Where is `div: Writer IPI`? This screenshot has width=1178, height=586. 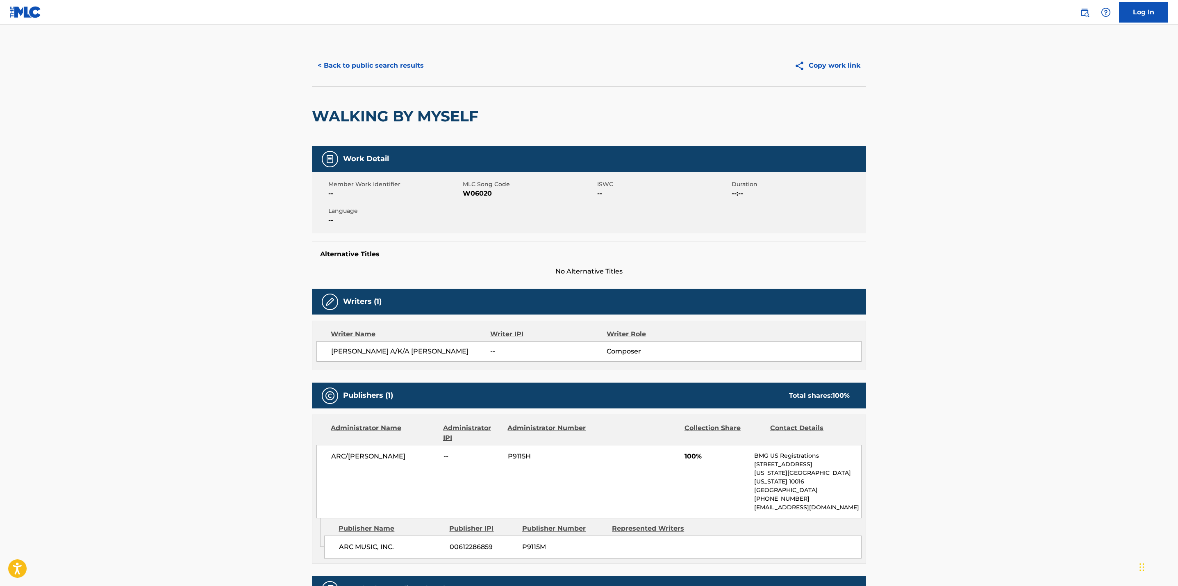
div: Writer IPI is located at coordinates (549, 334).